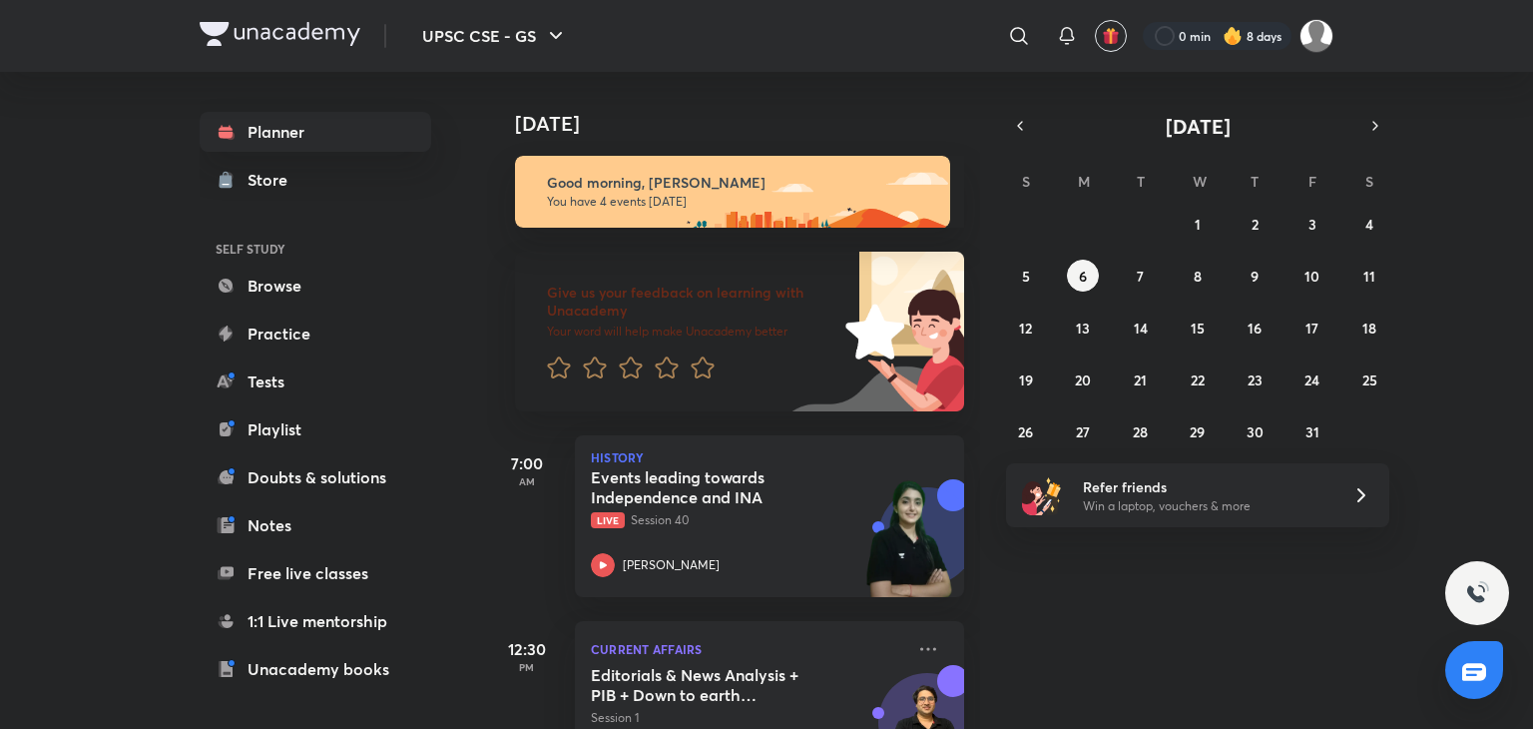  I want to click on button: October 8, 2025, so click(1198, 276).